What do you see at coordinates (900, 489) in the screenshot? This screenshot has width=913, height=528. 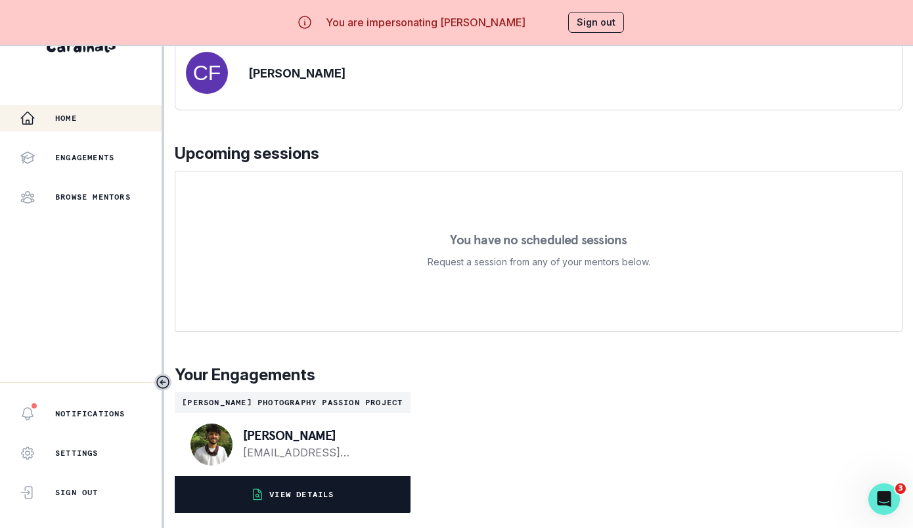 I see `span: 3` at bounding box center [900, 489].